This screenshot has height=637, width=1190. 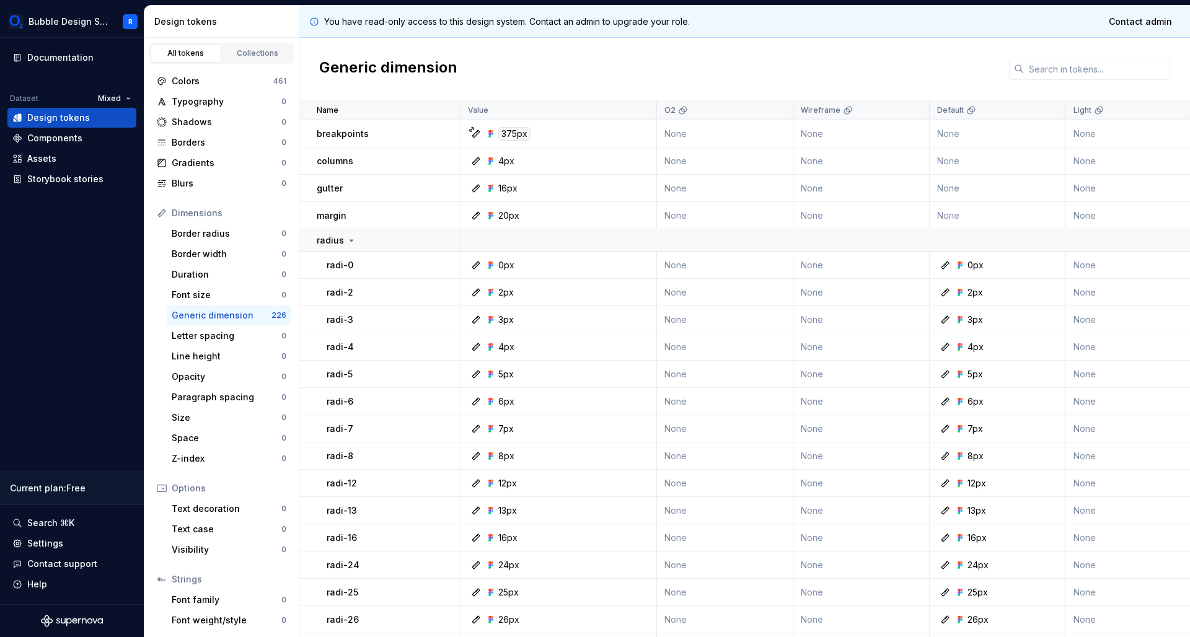 I want to click on img: 1a847f6c-1245-4c66-adf2-ab3a177fc91e.png, so click(x=16, y=22).